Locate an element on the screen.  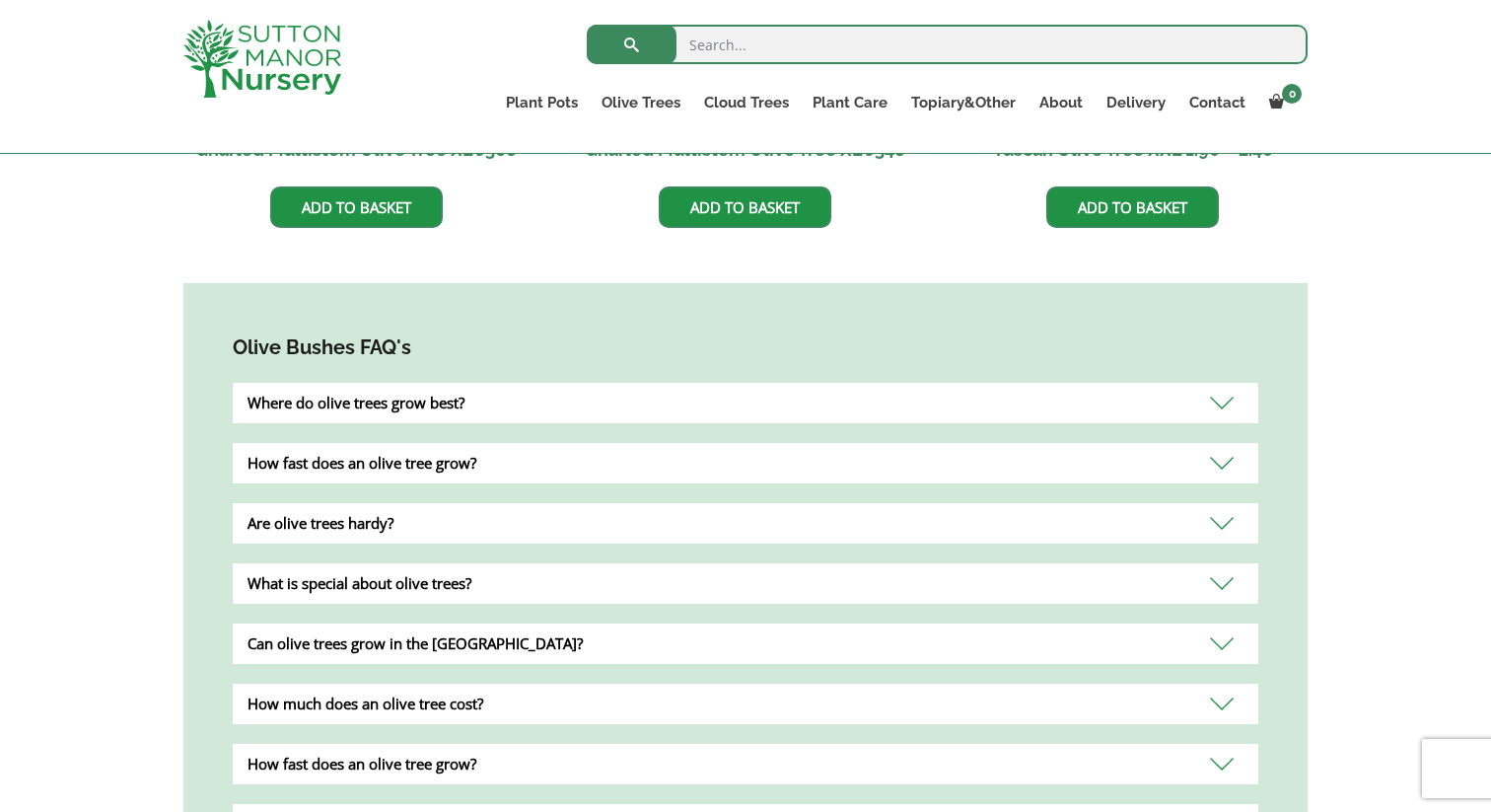
a: Delivery is located at coordinates (1136, 103).